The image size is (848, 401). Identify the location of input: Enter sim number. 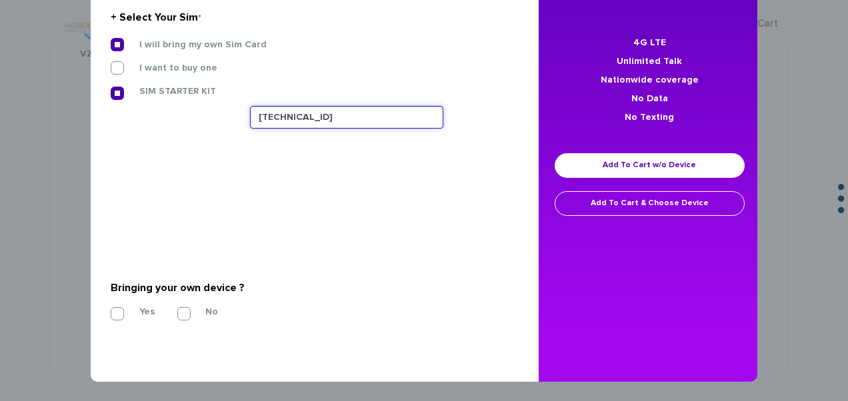
(347, 117).